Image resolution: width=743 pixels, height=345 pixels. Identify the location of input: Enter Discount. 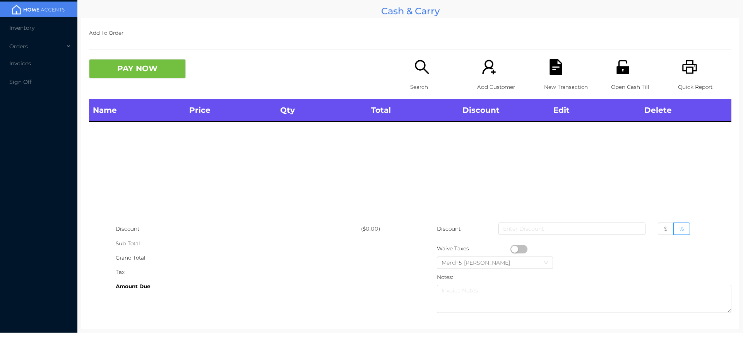
(572, 229).